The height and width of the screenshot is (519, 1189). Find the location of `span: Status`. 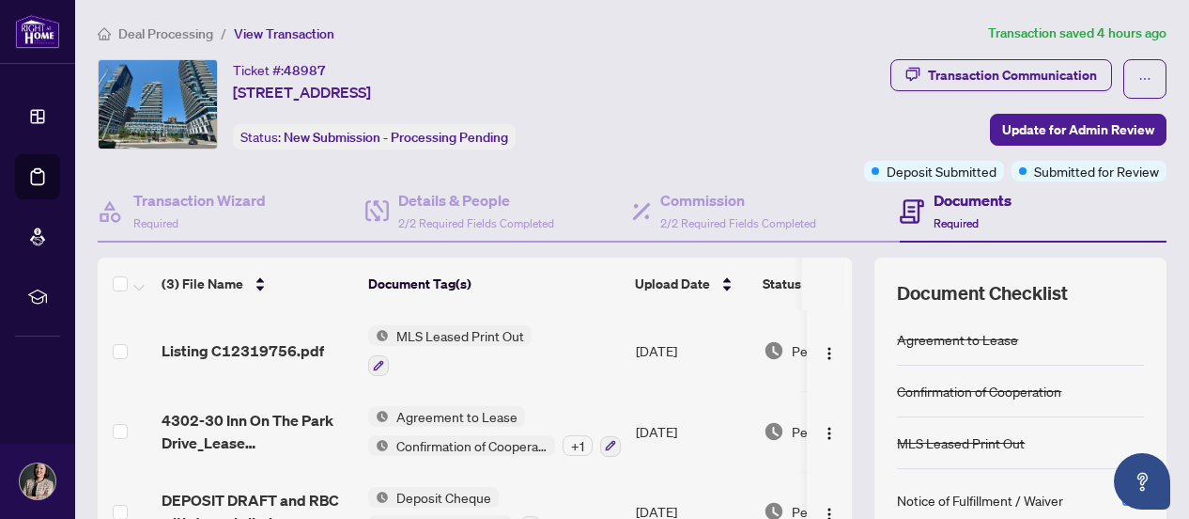

span: Status is located at coordinates (782, 284).